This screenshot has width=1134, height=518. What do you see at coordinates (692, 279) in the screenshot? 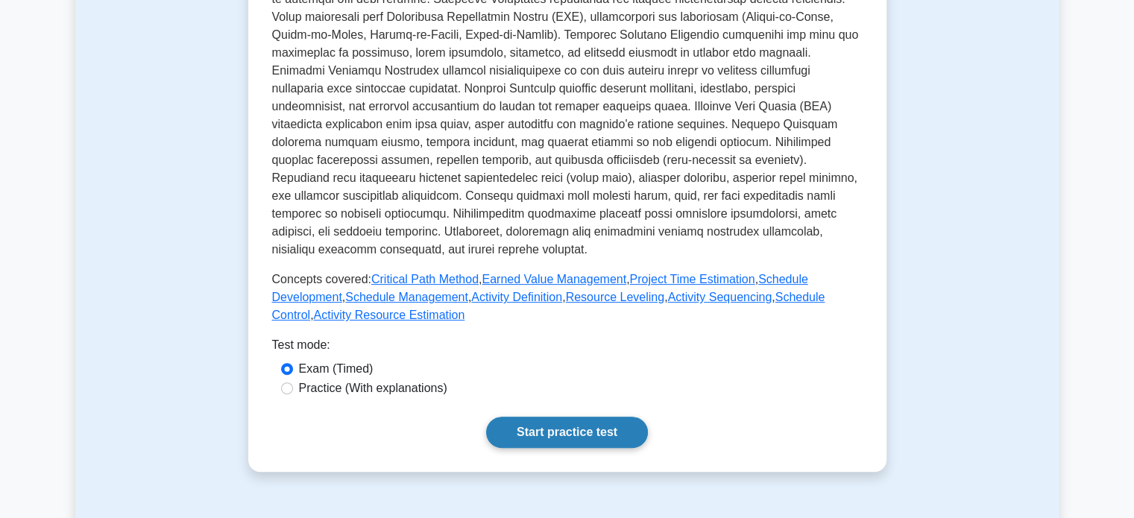
I see `a: Project Time Estimation` at bounding box center [692, 279].